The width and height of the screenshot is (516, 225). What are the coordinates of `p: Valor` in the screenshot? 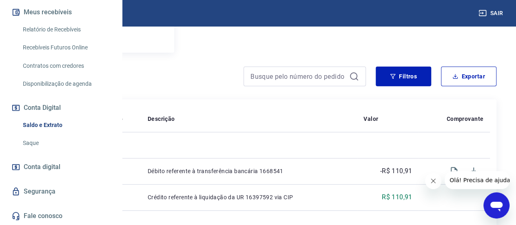 It's located at (371, 119).